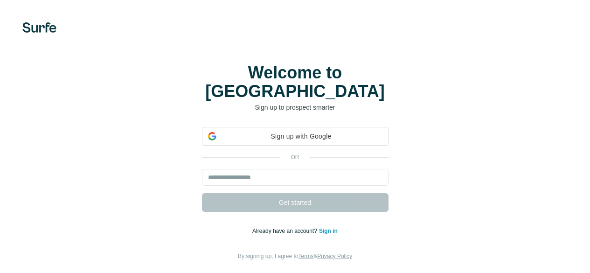  What do you see at coordinates (302, 136) in the screenshot?
I see `span: Sign up with Google` at bounding box center [302, 136].